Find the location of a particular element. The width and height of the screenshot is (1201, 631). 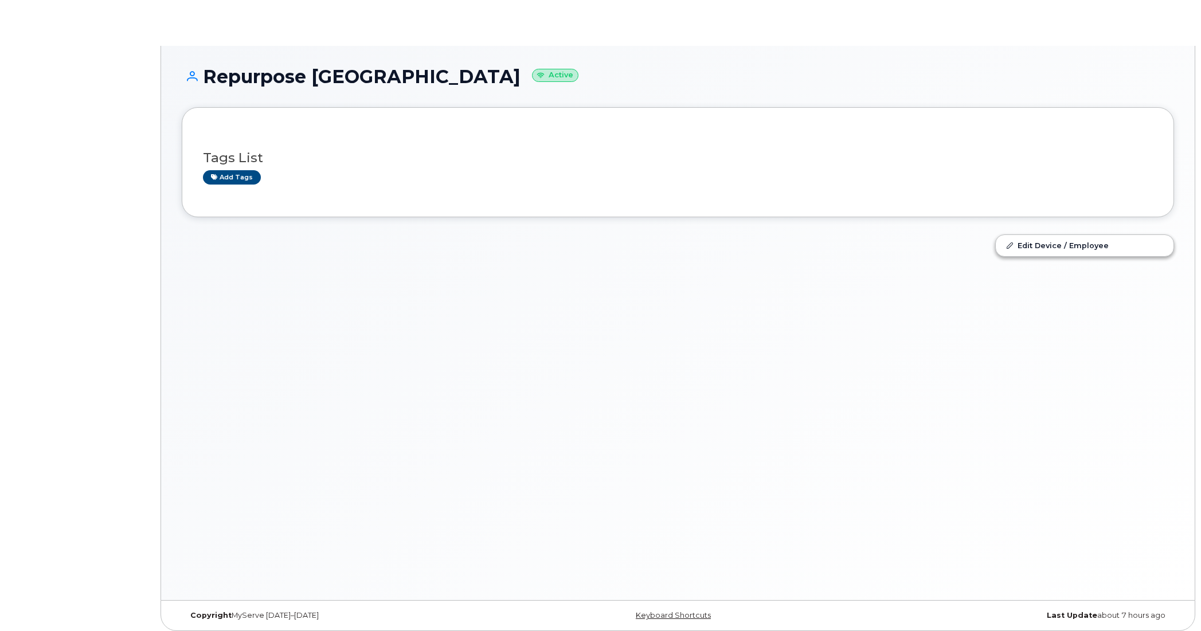

div: about 7 hours ago is located at coordinates (1008, 616).